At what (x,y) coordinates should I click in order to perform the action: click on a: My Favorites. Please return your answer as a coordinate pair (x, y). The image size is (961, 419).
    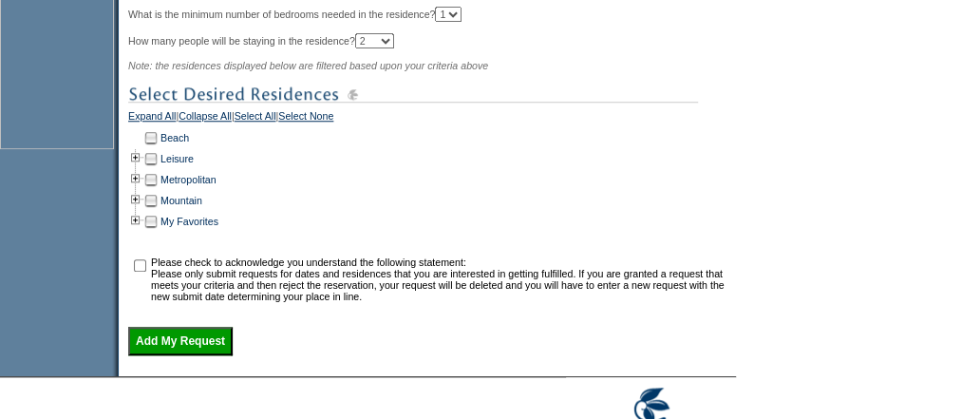
    Looking at the image, I should click on (189, 221).